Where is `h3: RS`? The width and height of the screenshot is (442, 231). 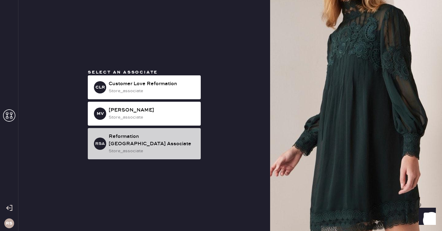
h3: RS is located at coordinates (9, 224).